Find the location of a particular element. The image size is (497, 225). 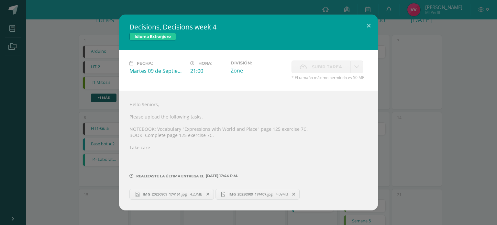

span: 4.23MB is located at coordinates (196, 194).